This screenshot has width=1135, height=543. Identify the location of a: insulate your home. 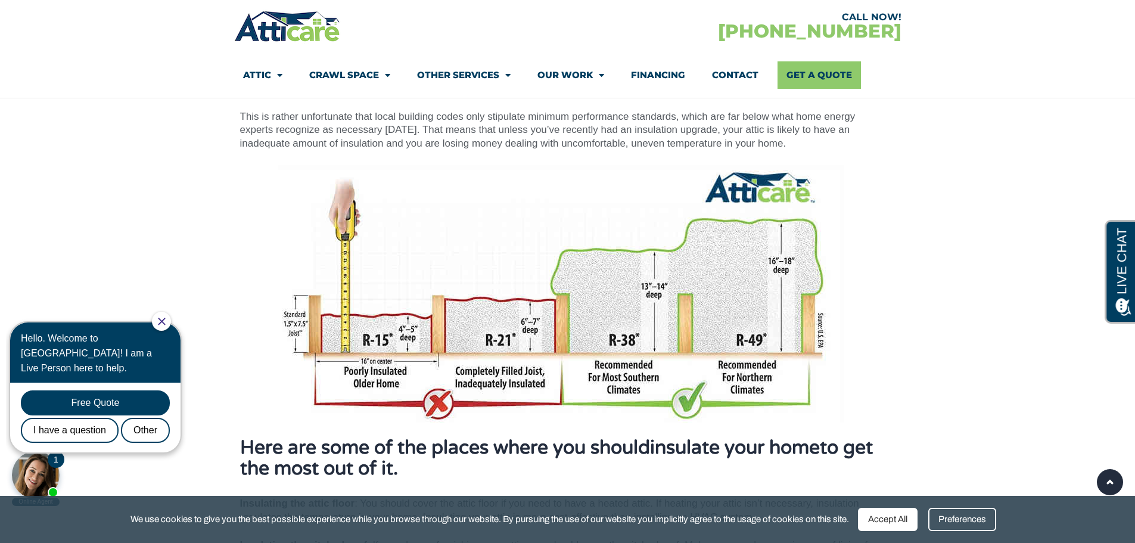
(735, 447).